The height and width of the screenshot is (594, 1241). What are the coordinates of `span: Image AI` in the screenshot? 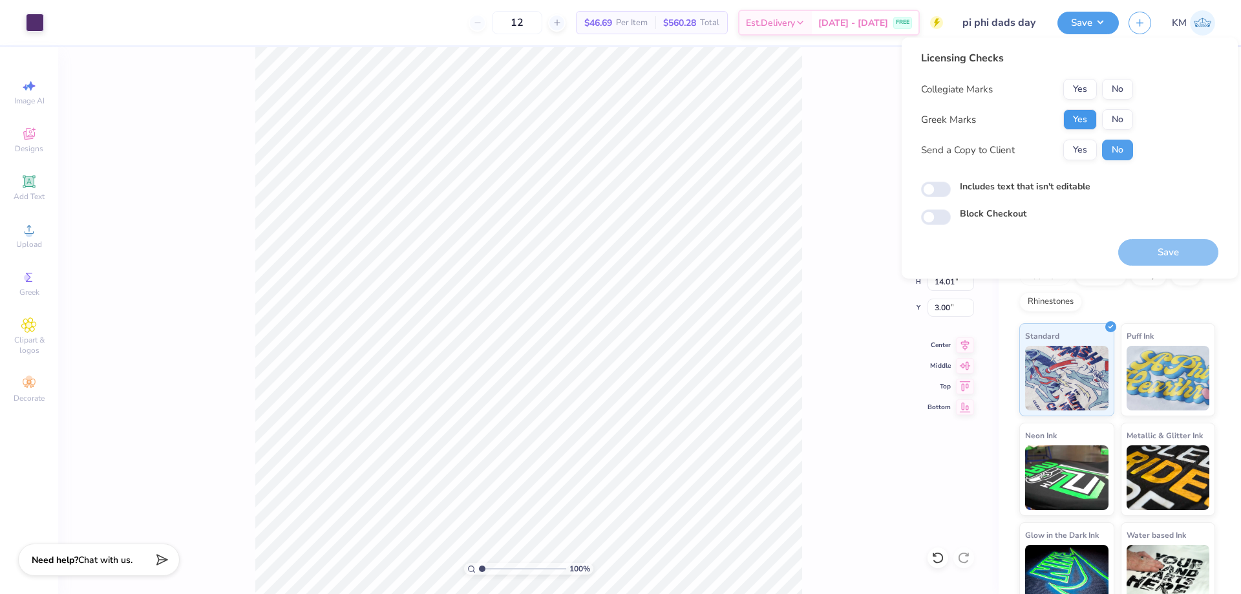 It's located at (29, 101).